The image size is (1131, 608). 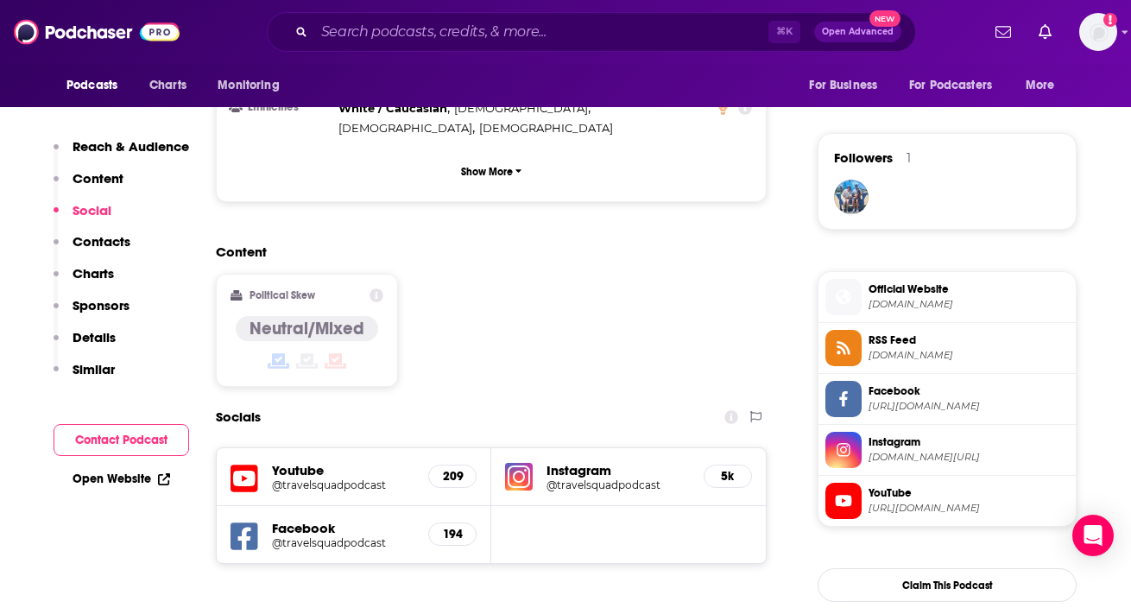 I want to click on span: New, so click(x=885, y=18).